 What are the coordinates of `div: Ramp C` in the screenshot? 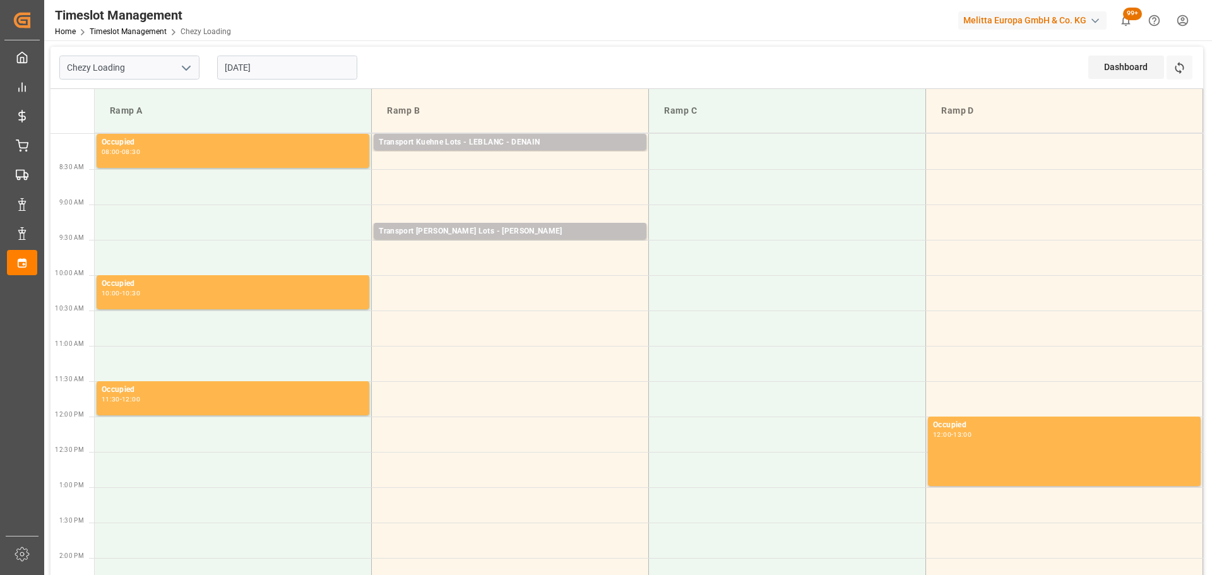 It's located at (787, 110).